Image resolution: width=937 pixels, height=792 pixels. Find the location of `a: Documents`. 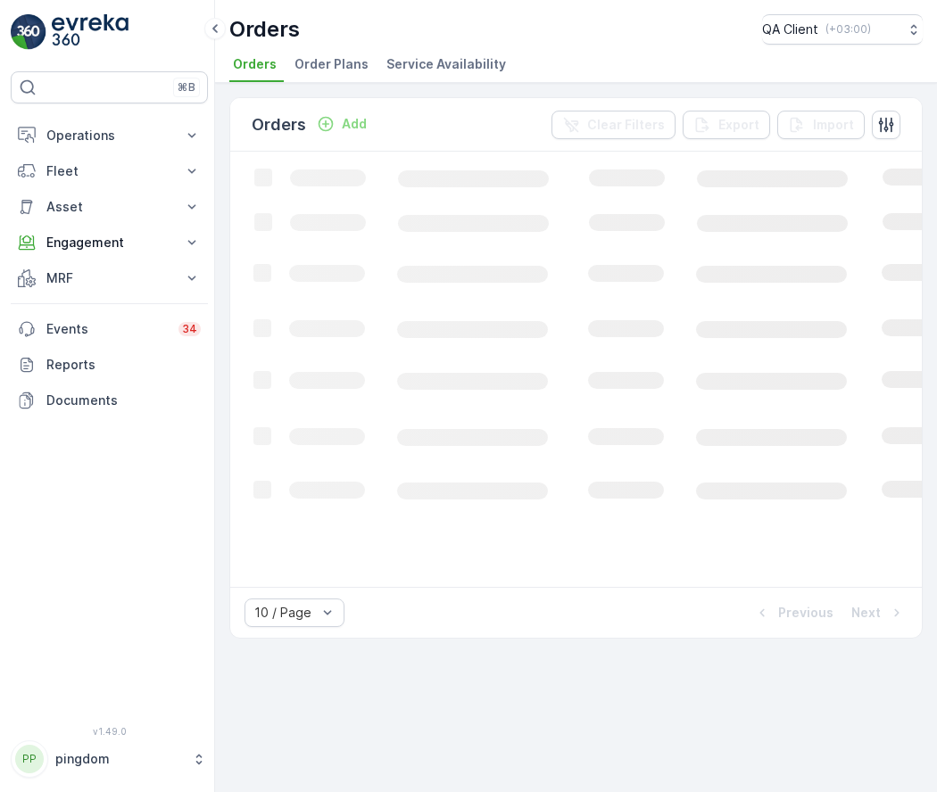

a: Documents is located at coordinates (109, 401).